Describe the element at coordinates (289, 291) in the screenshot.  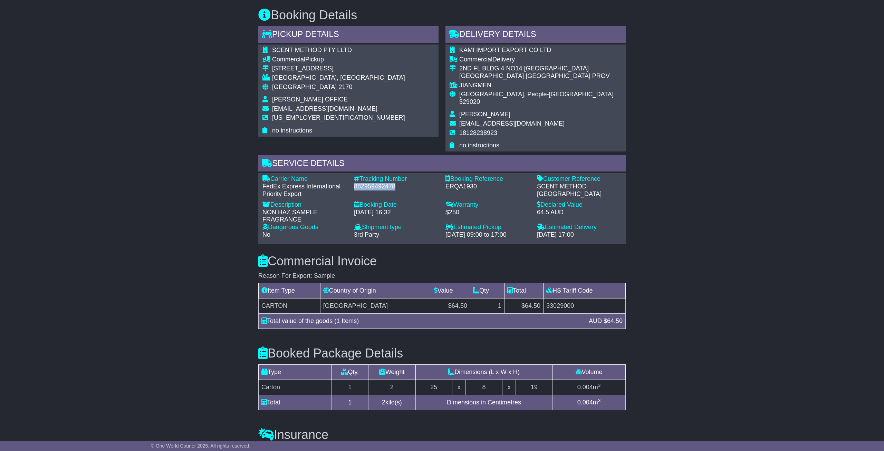
I see `td: Item Type` at that location.